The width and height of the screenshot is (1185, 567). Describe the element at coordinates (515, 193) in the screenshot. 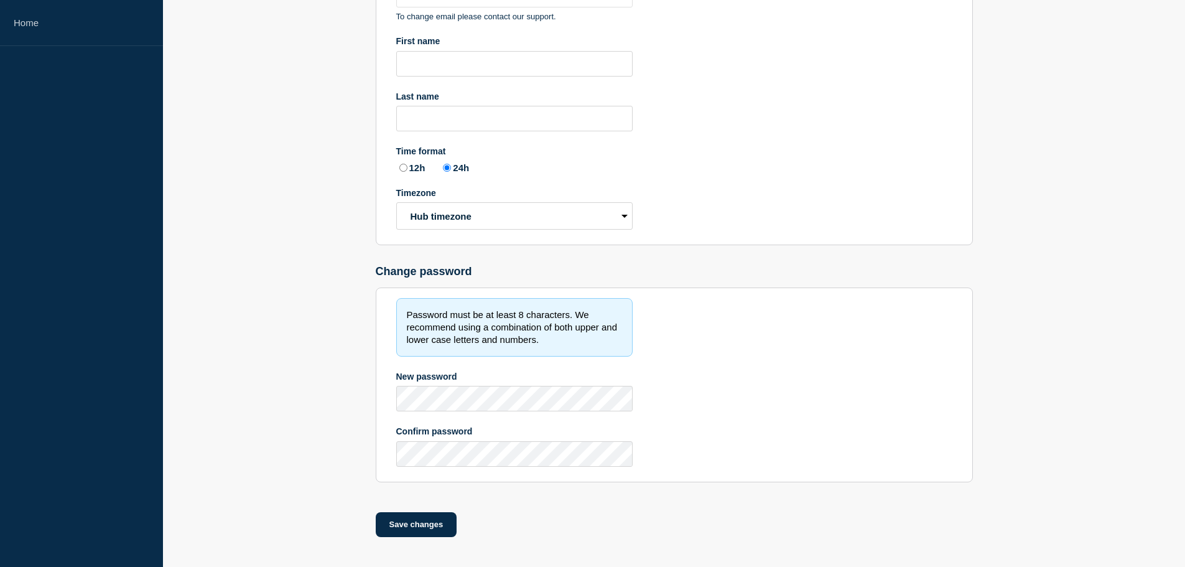

I see `div: Timezone` at that location.